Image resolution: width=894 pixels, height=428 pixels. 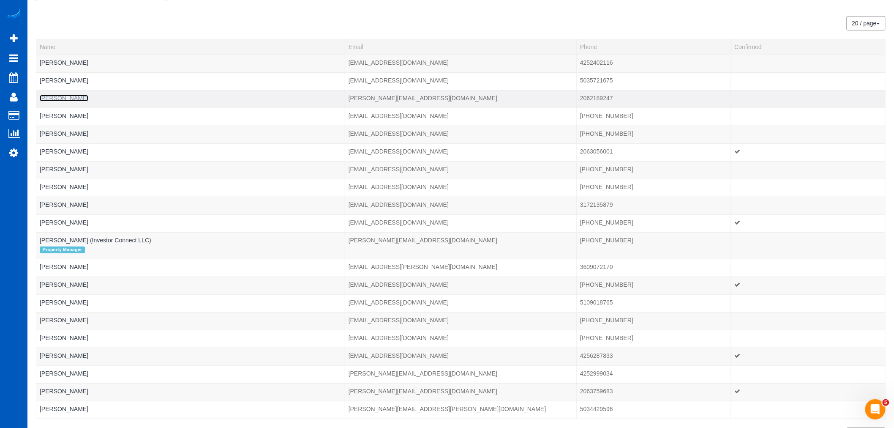 I want to click on span: Property Manager, so click(x=62, y=250).